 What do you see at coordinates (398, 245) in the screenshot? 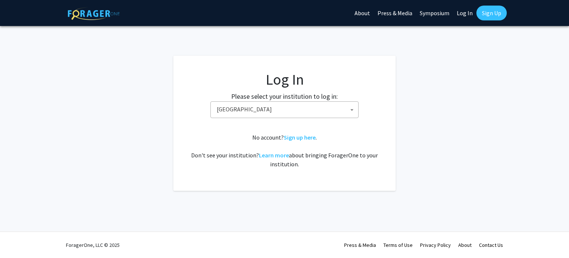
I see `a: Terms of Use` at bounding box center [398, 245].